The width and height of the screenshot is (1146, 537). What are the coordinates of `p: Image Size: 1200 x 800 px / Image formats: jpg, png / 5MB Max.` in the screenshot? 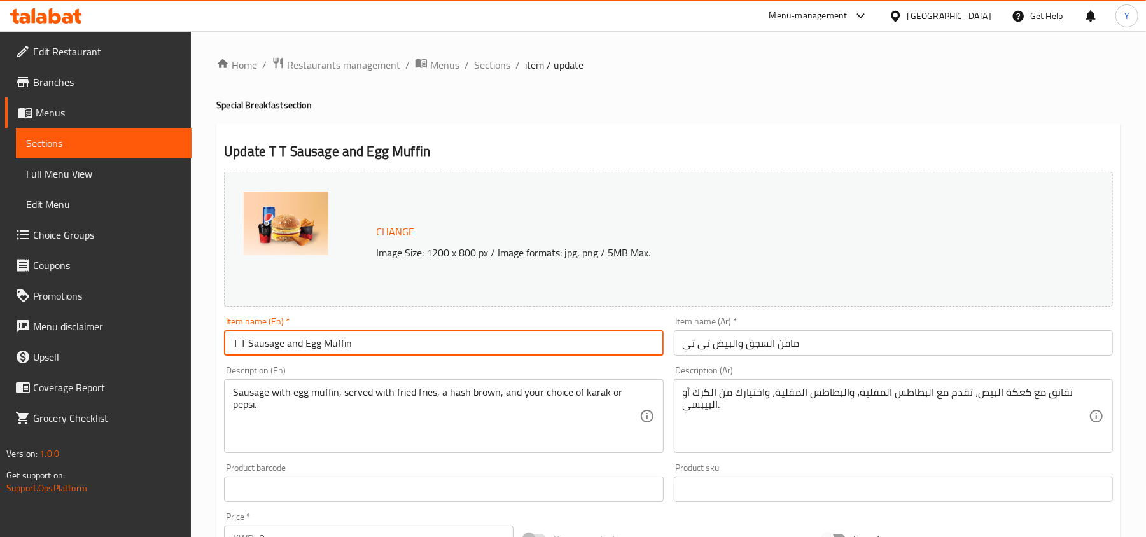 It's located at (689, 253).